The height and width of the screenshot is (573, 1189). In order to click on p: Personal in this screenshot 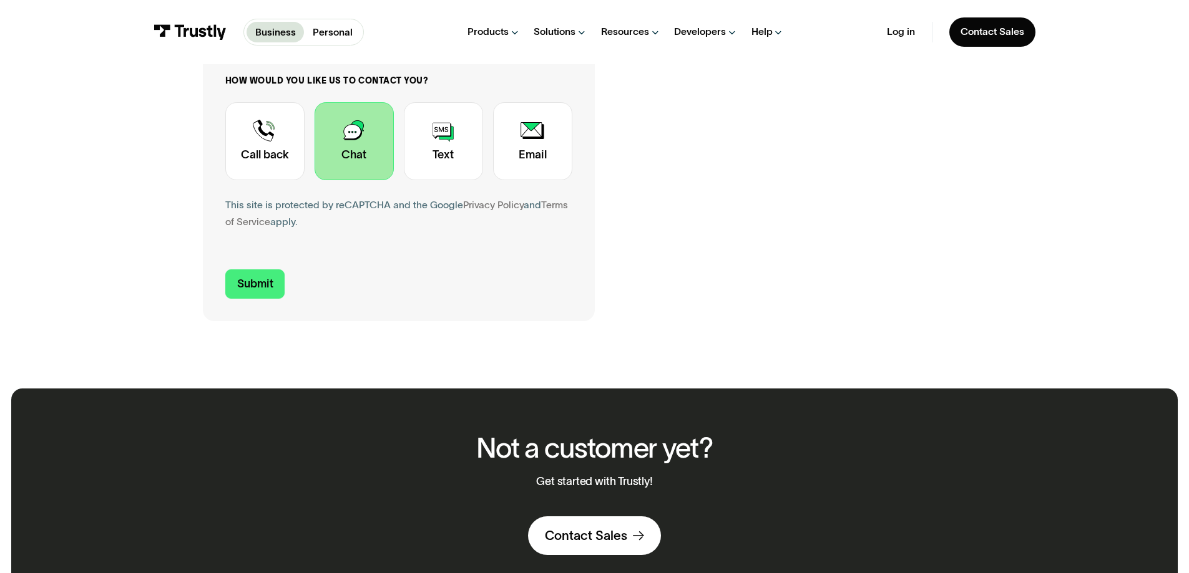, I will do `click(333, 32)`.